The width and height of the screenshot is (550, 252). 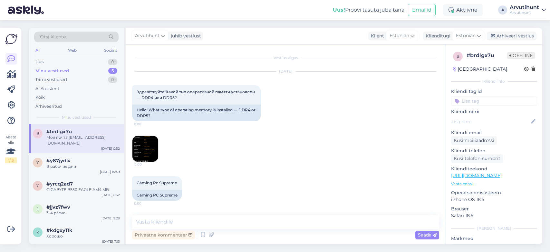 I want to click on div: Uus, so click(x=39, y=62).